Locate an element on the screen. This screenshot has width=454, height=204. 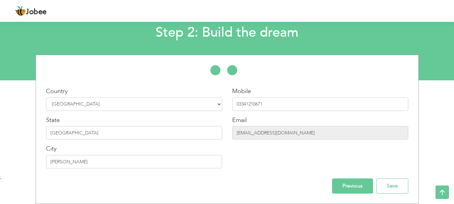
label: City is located at coordinates (51, 149).